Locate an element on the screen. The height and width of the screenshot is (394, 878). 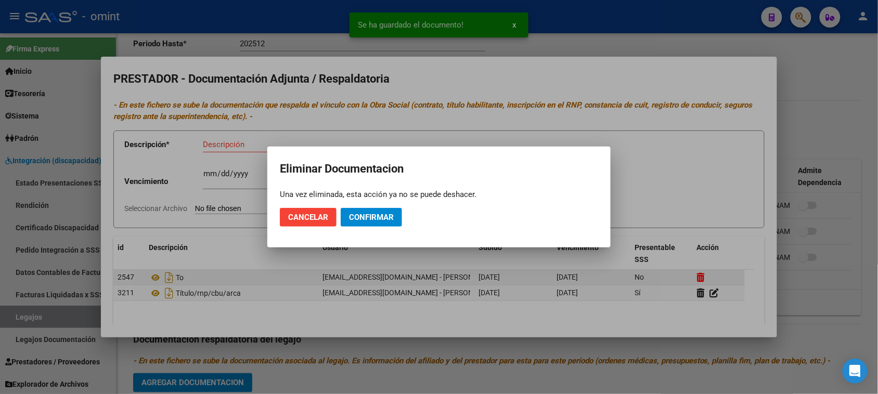
h2: Eliminar Documentacion is located at coordinates (439, 169).